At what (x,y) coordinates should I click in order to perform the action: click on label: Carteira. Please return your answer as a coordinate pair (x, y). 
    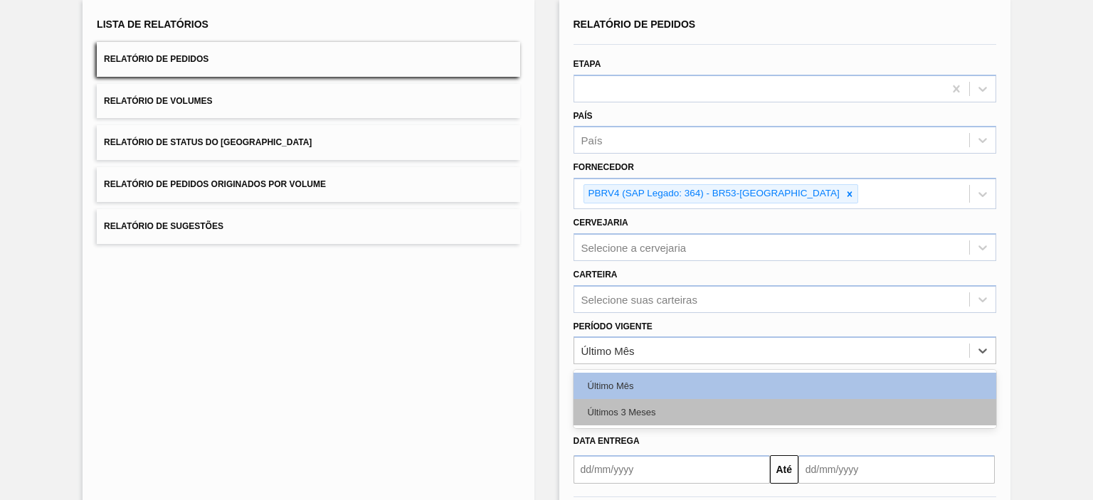
    Looking at the image, I should click on (596, 275).